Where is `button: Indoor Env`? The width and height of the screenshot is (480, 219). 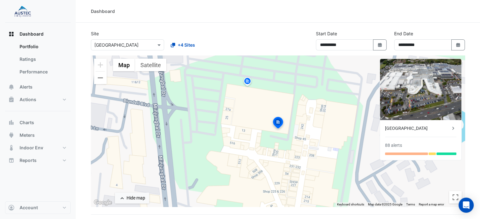 button: Indoor Env is located at coordinates (38, 148).